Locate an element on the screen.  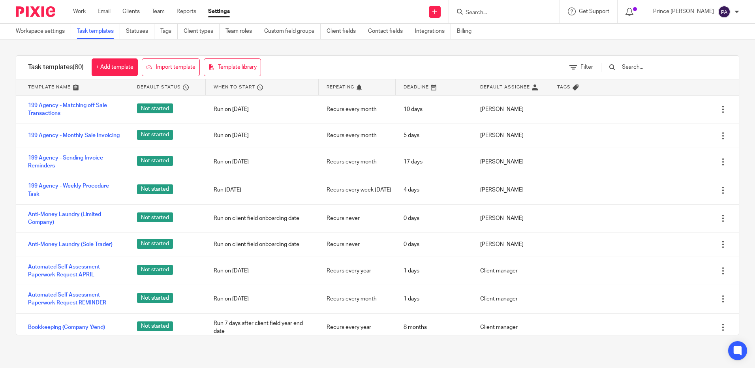
span: Repeating is located at coordinates (340, 87).